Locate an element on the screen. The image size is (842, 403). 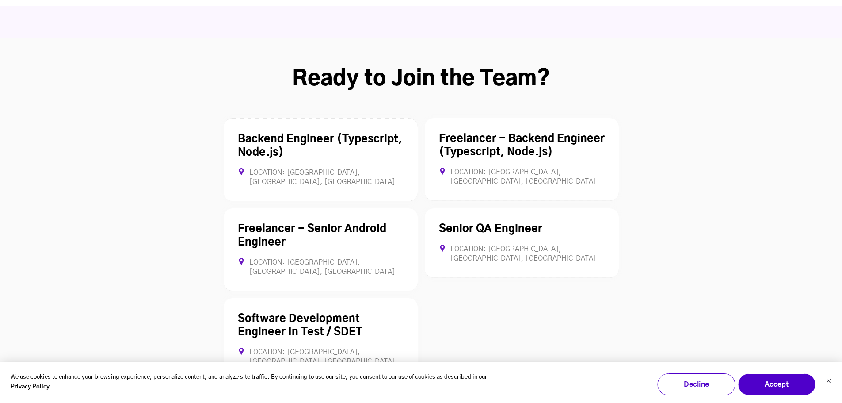
a: Freelancer - Backend Engineer (Typescript, Node.js) is located at coordinates (522, 145).